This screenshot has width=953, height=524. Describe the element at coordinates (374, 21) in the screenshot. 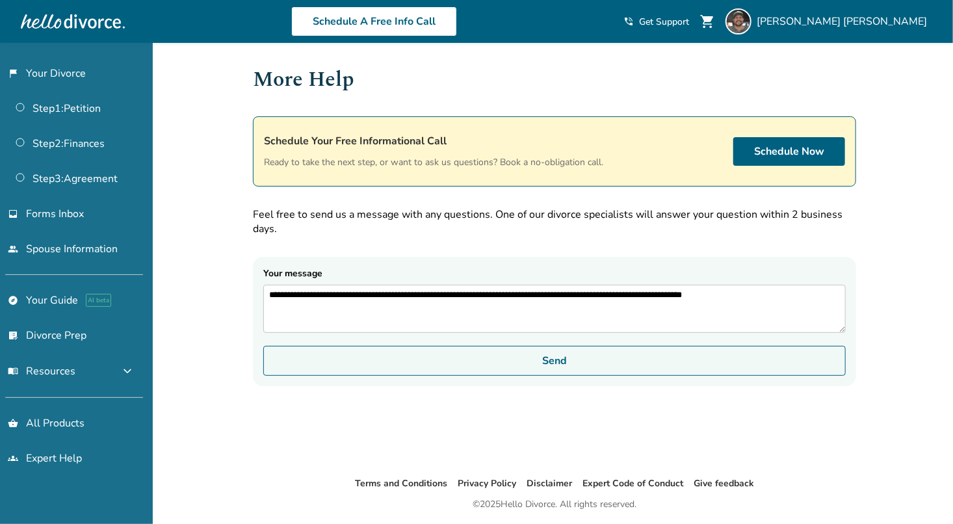

I see `a: Schedule A Free Info Call` at that location.